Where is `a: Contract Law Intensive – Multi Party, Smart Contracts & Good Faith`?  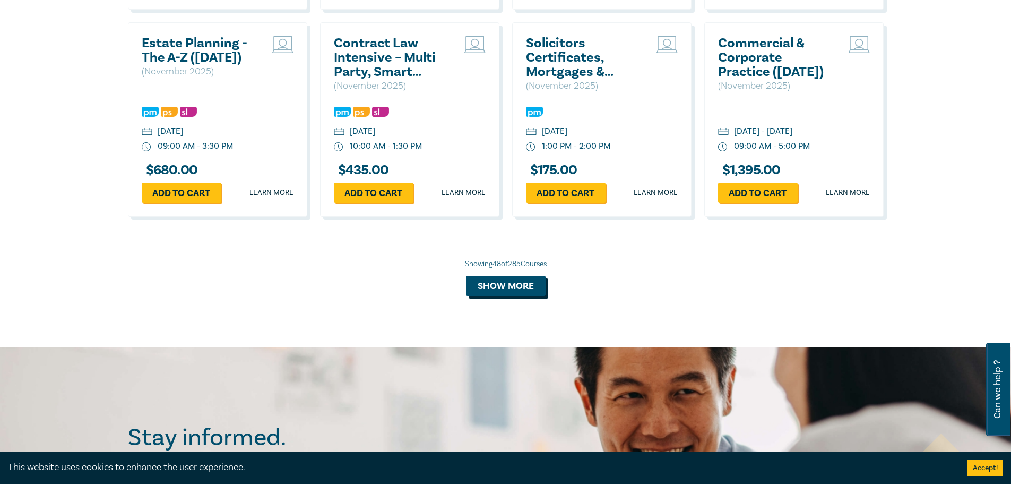 a: Contract Law Intensive – Multi Party, Smart Contracts & Good Faith is located at coordinates (391, 57).